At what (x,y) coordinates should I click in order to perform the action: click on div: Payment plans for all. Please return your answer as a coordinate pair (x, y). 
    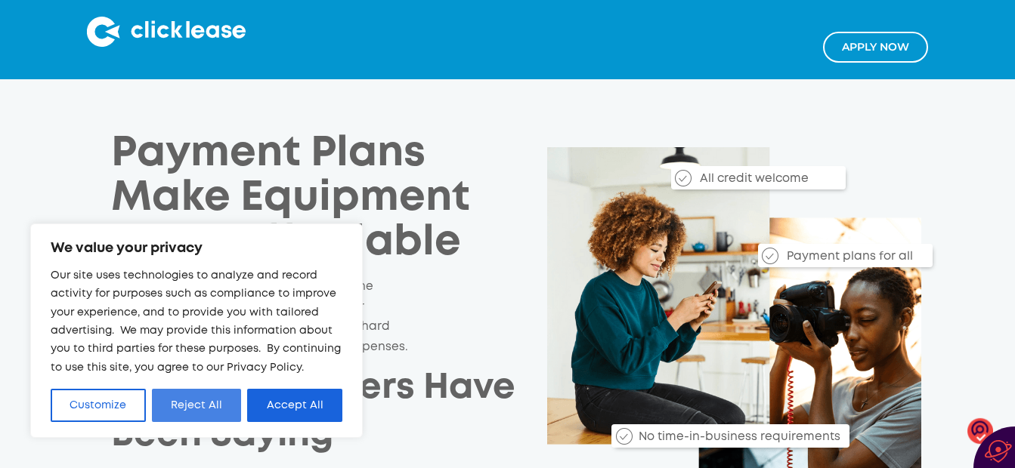
    Looking at the image, I should click on (856, 257).